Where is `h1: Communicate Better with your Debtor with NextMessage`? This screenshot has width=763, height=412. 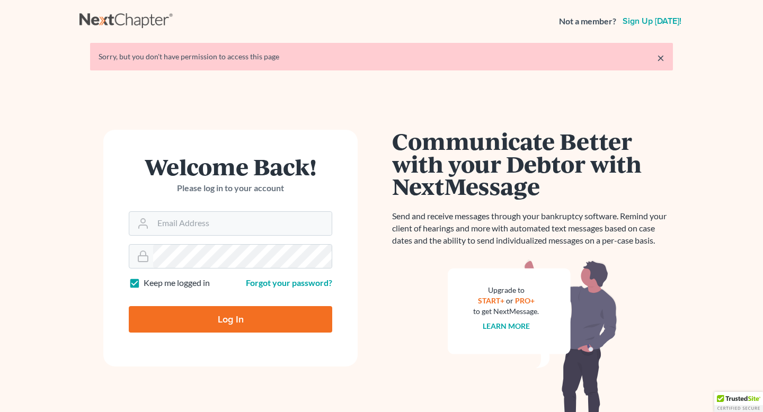
h1: Communicate Better with your Debtor with NextMessage is located at coordinates (533, 164).